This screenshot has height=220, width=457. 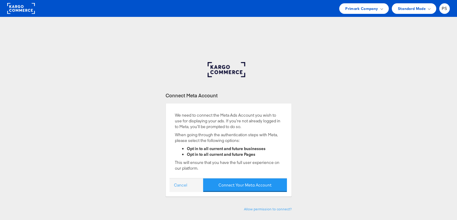 What do you see at coordinates (226, 148) in the screenshot?
I see `strong: Opt in to all current and future businesses` at bounding box center [226, 148].